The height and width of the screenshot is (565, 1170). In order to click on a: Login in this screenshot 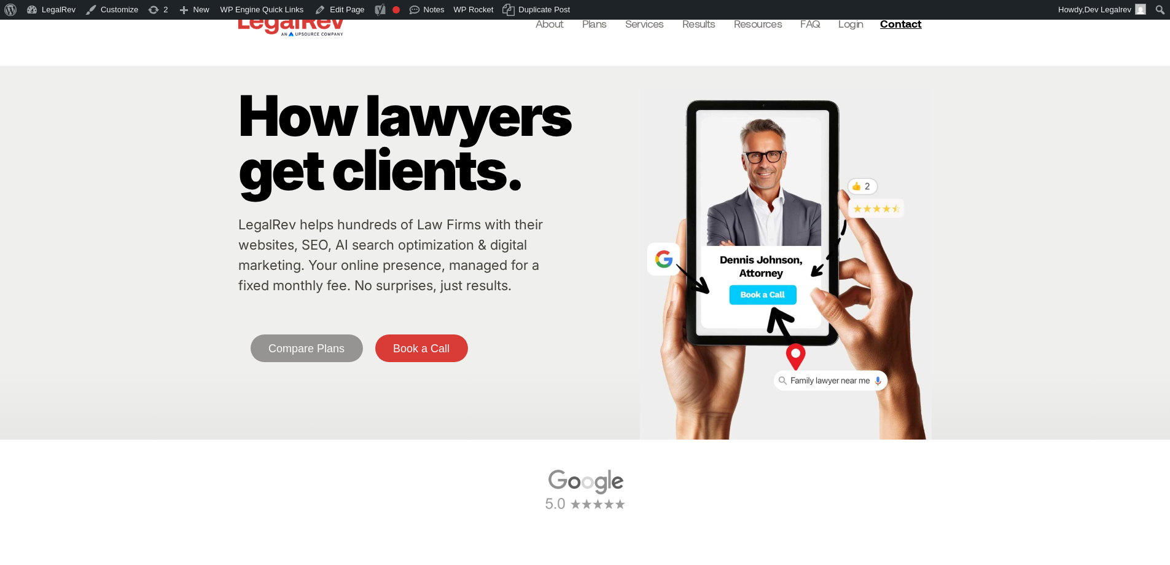, I will do `click(851, 23)`.